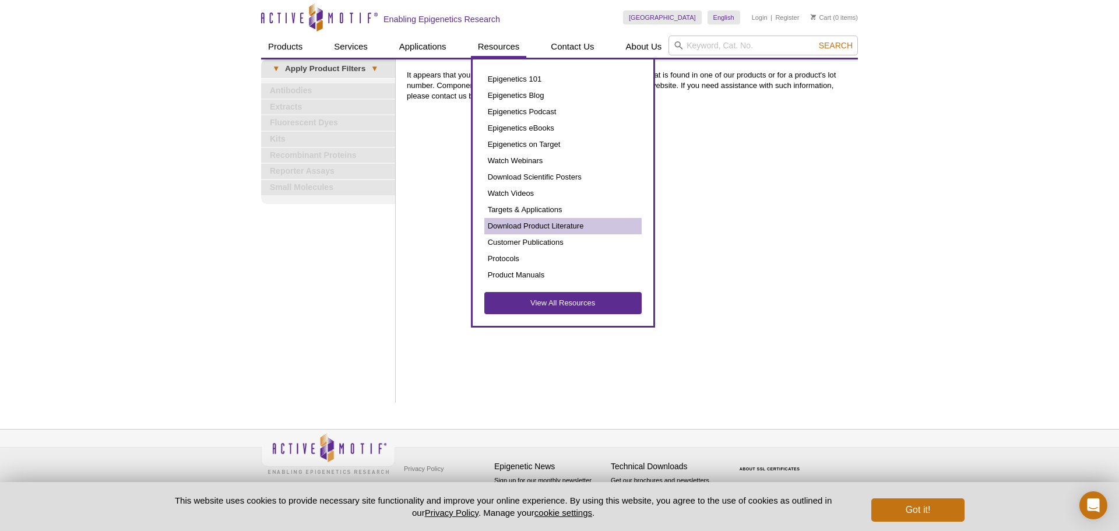 The image size is (1119, 531). I want to click on a: Applications, so click(423, 47).